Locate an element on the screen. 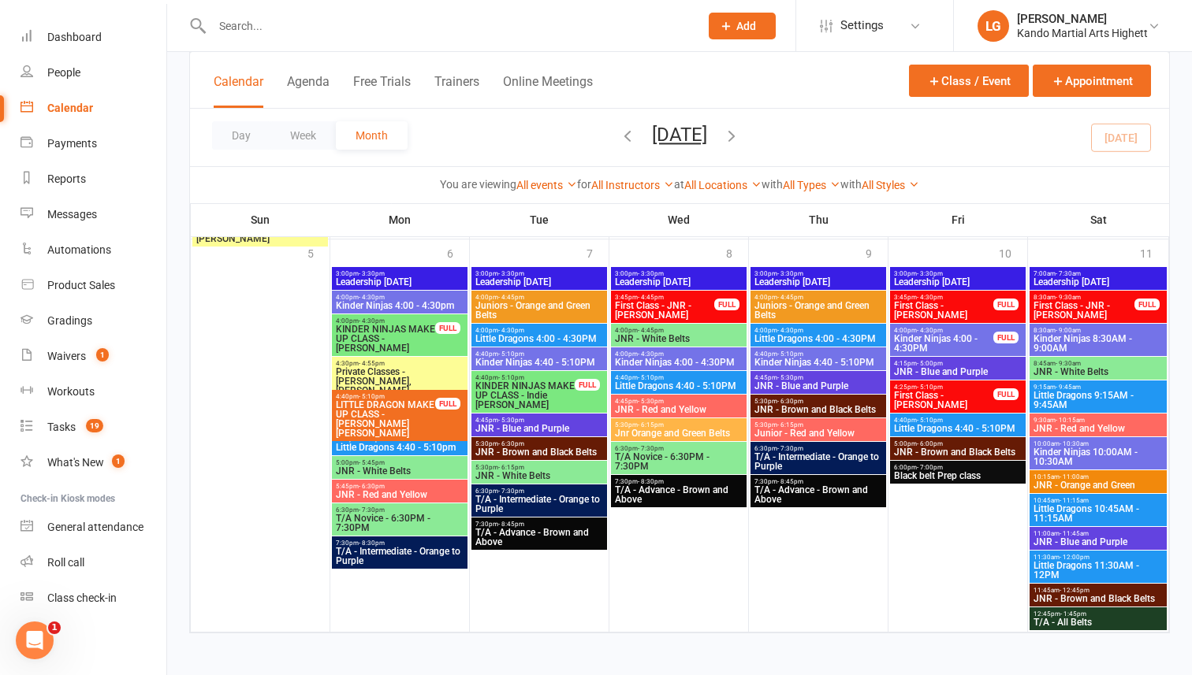 The image size is (1192, 675). button: Day is located at coordinates (241, 136).